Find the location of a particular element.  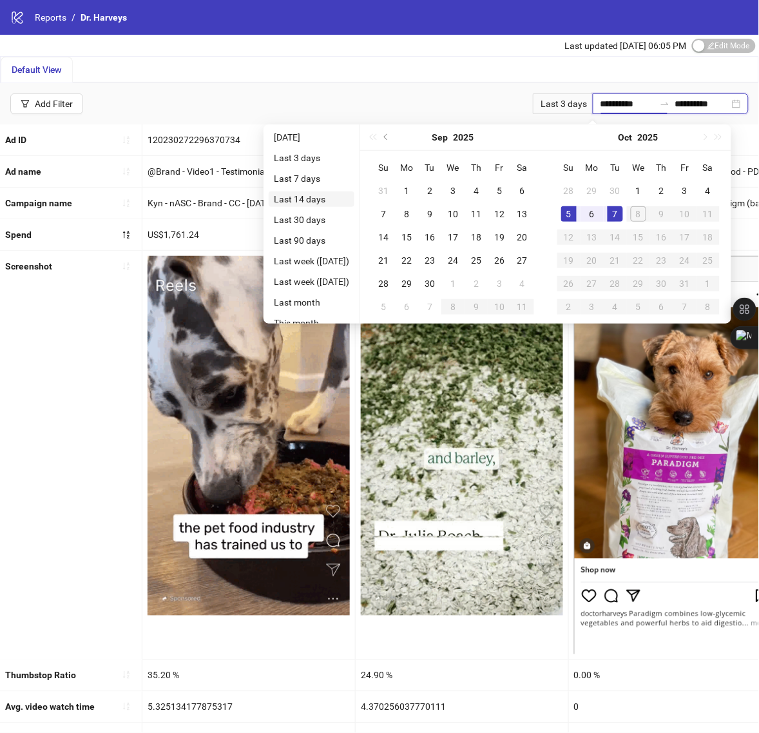

li: Last month is located at coordinates (311, 302).